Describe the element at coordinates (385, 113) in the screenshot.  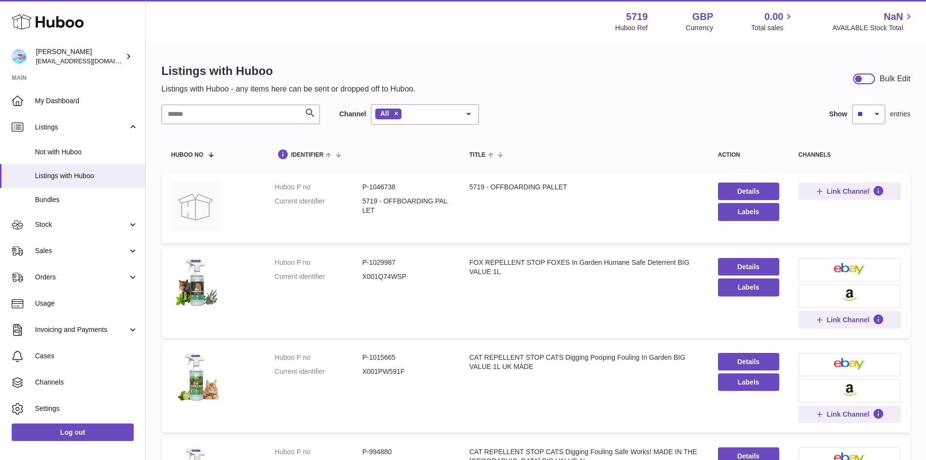
I see `span: All` at that location.